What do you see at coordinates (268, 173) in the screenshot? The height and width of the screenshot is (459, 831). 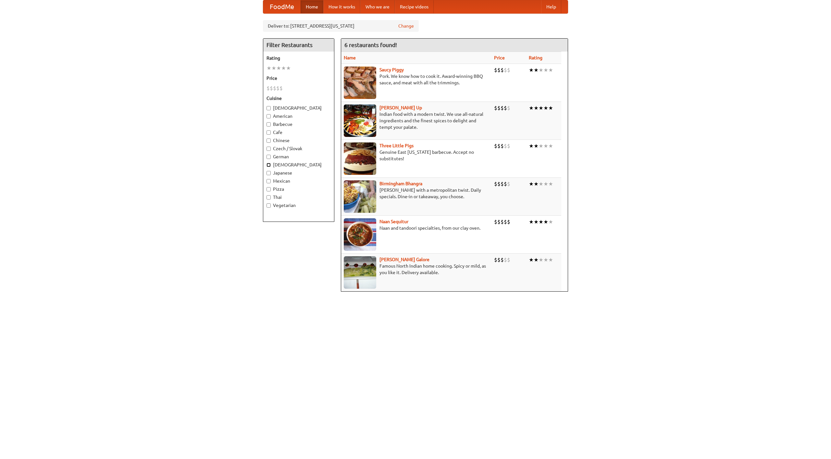 I see `input: Japanese` at bounding box center [268, 173].